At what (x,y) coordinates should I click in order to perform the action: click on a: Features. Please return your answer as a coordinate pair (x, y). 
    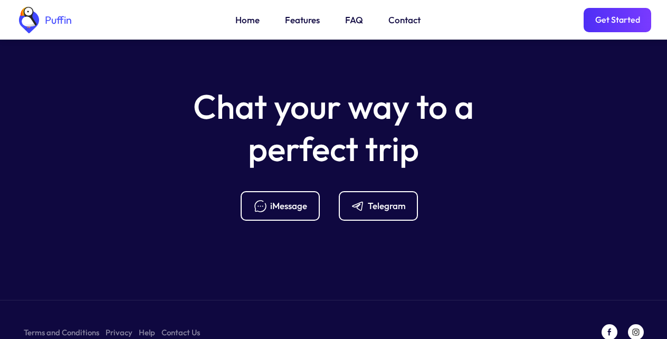
    Looking at the image, I should click on (302, 20).